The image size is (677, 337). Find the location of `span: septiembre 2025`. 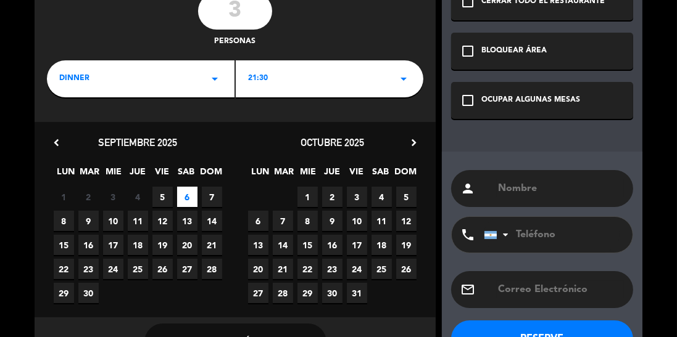

span: septiembre 2025 is located at coordinates (138, 142).